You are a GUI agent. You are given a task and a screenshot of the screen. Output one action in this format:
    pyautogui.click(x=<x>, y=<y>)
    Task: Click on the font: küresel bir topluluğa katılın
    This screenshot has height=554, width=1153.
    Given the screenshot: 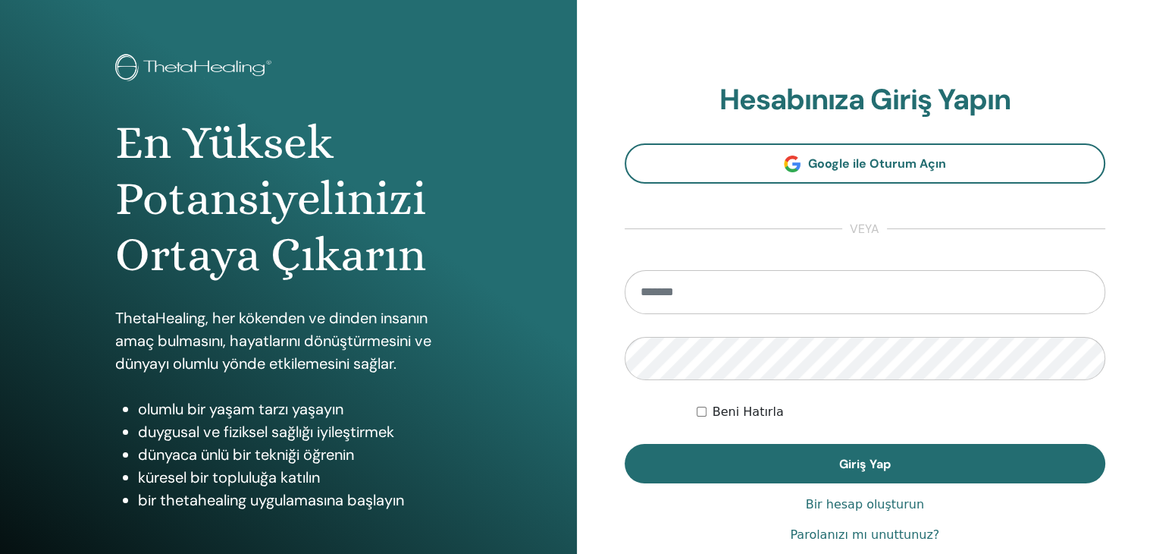 What is the action you would take?
    pyautogui.click(x=229, y=477)
    